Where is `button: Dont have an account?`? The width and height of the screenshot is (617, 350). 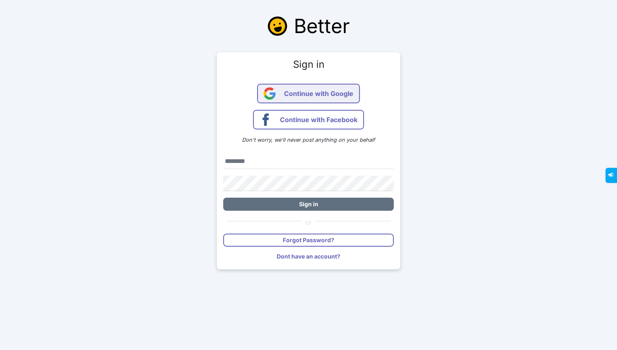 button: Dont have an account? is located at coordinates (309, 256).